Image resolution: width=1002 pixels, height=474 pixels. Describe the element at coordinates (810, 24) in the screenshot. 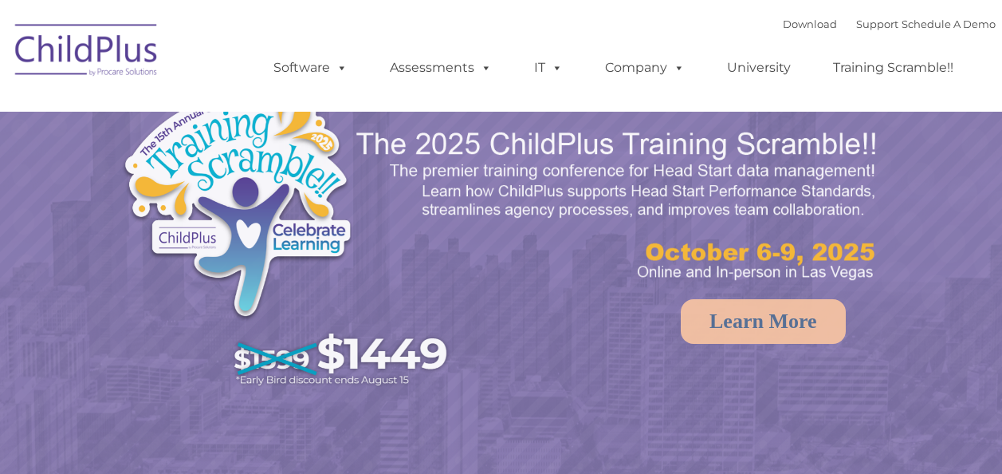

I see `a: Download` at that location.